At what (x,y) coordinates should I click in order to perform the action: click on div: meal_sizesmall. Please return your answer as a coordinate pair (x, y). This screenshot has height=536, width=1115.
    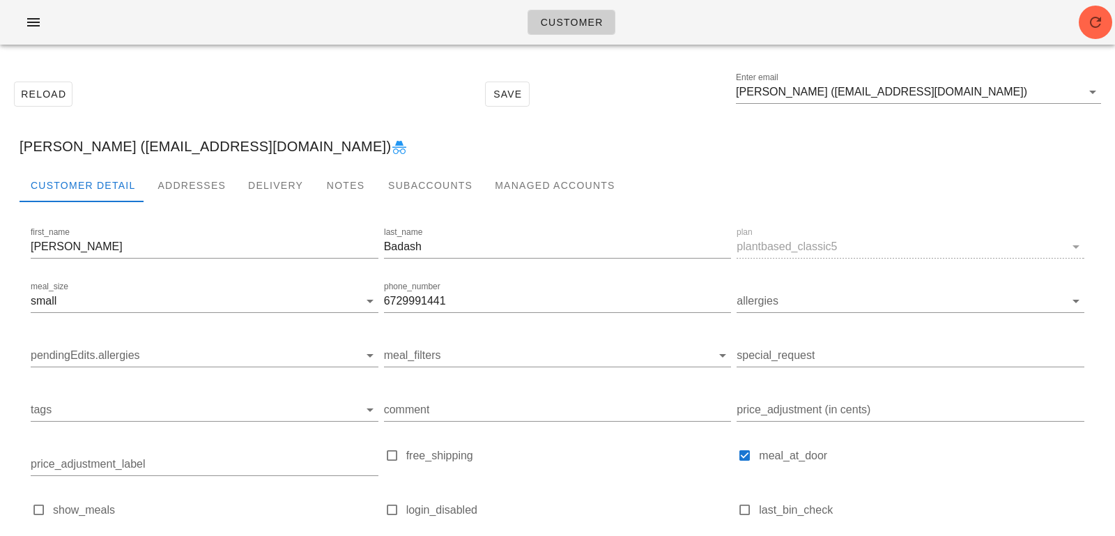
    Looking at the image, I should click on (204, 301).